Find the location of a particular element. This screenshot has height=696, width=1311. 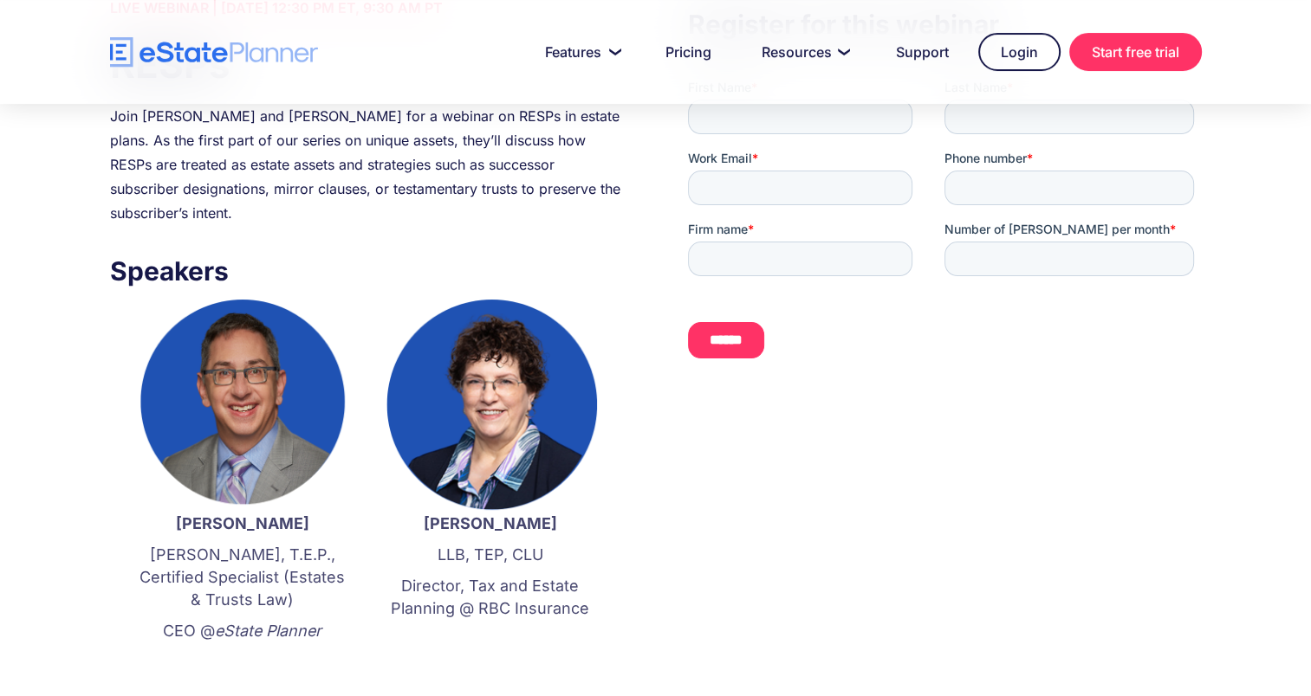

h3: Speakers is located at coordinates (366, 271).